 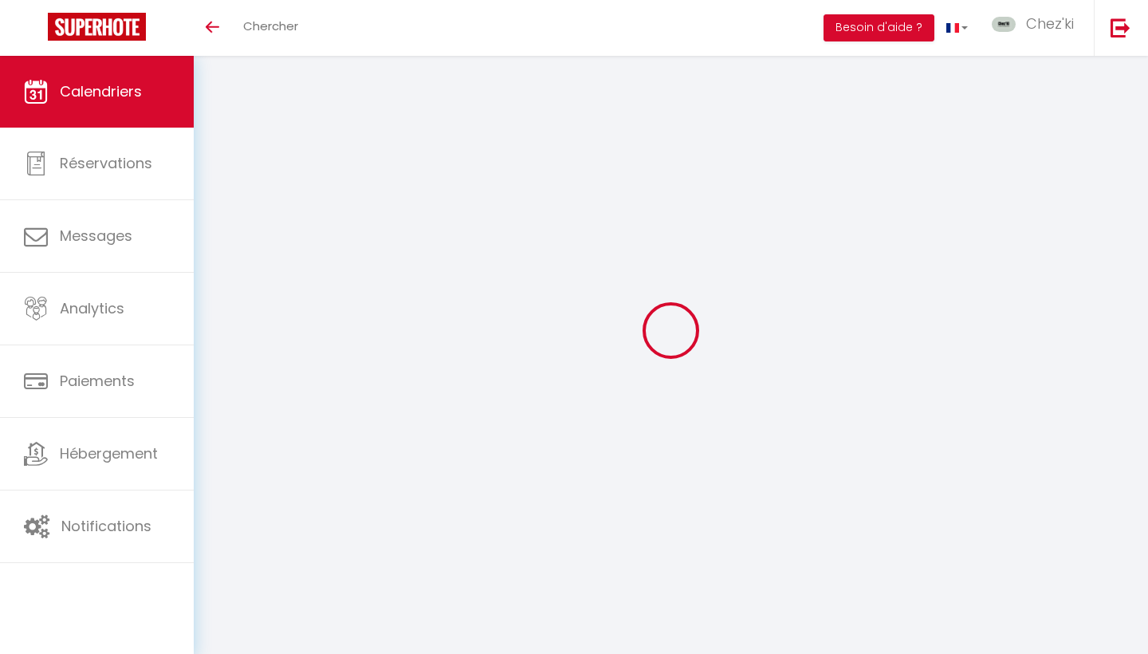 What do you see at coordinates (878, 28) in the screenshot?
I see `button: Besoin d'aide ?` at bounding box center [878, 28].